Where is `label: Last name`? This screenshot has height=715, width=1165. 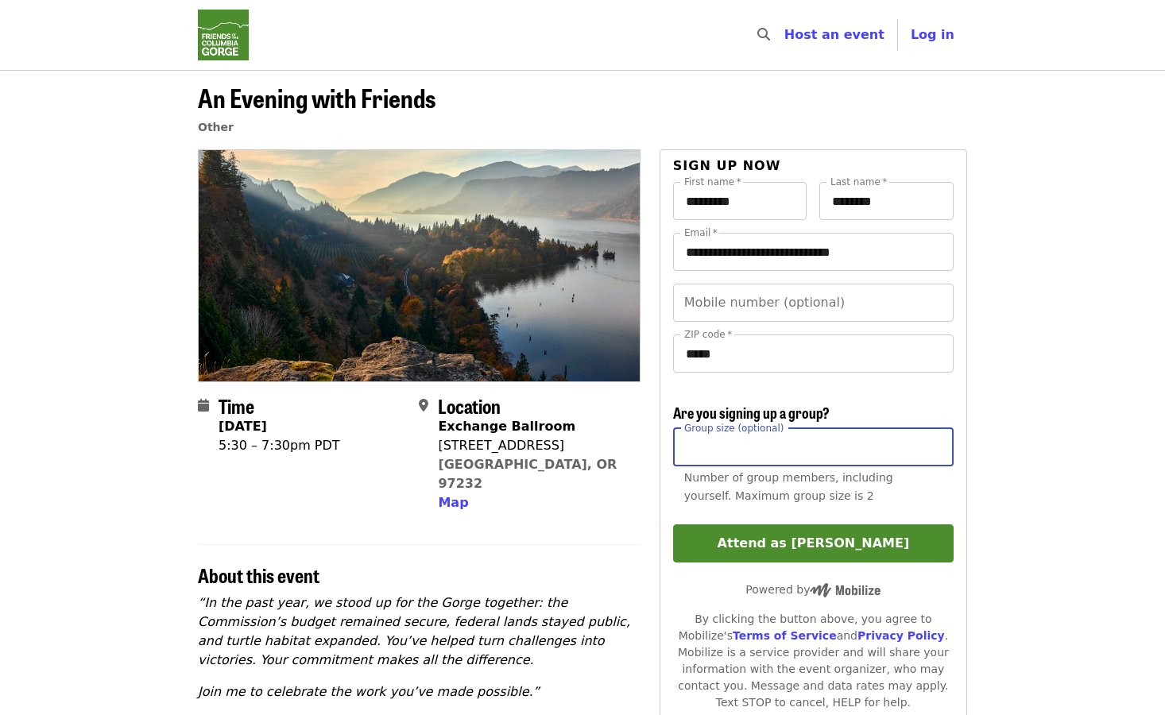
label: Last name is located at coordinates (858, 182).